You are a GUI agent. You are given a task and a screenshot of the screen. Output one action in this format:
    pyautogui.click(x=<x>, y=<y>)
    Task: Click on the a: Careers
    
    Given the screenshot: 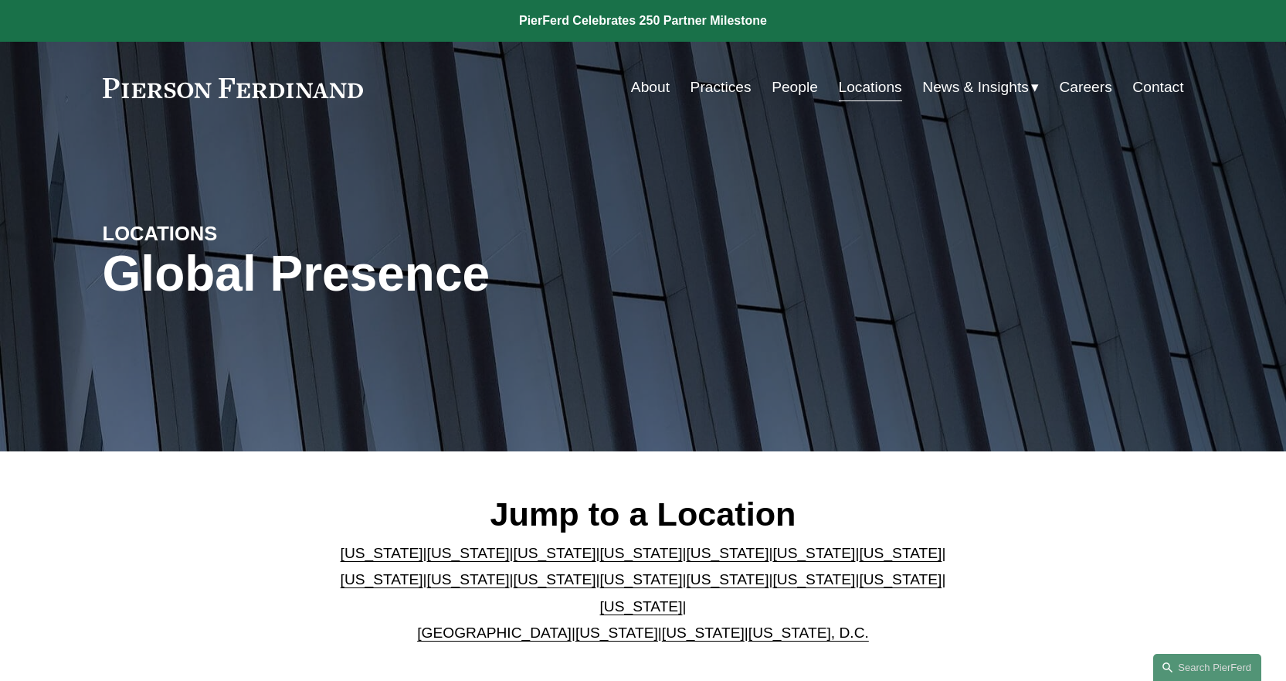 What is the action you would take?
    pyautogui.click(x=1086, y=87)
    